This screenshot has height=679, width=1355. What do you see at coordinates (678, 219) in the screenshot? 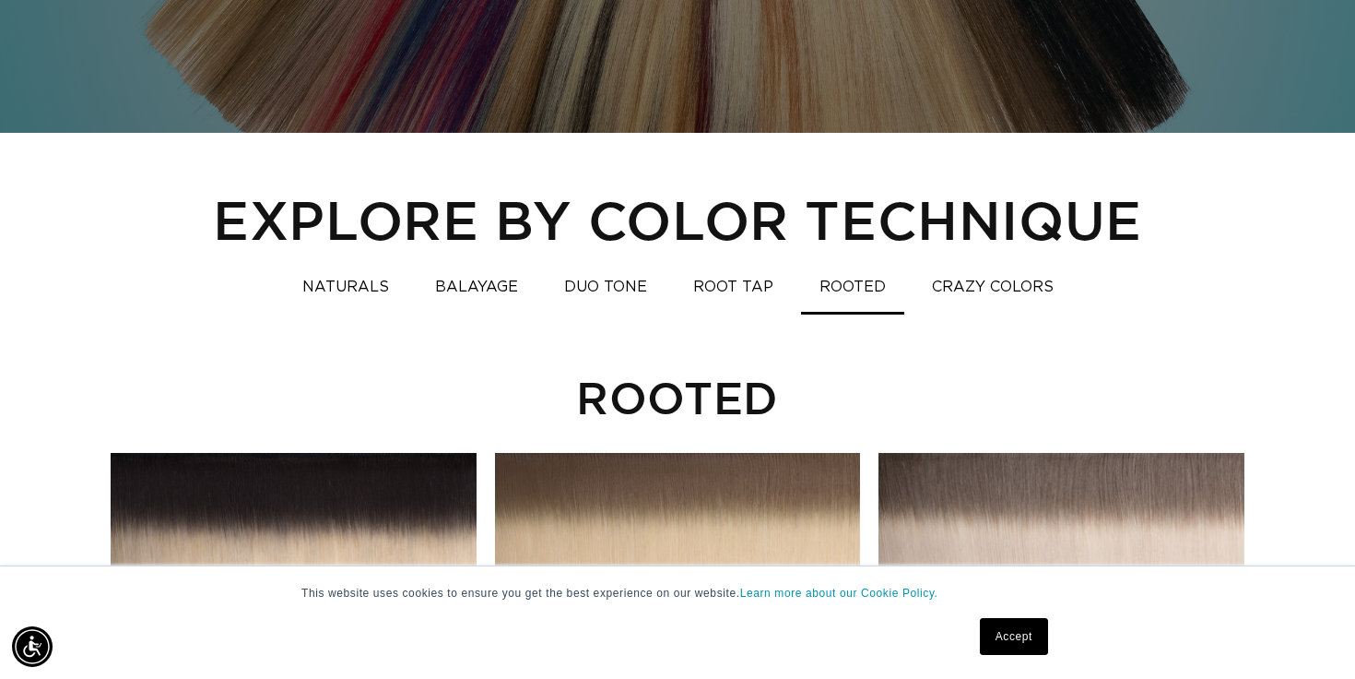
I see `h2: EXPLORE BY COLOR TECHNIQUE` at bounding box center [678, 219].